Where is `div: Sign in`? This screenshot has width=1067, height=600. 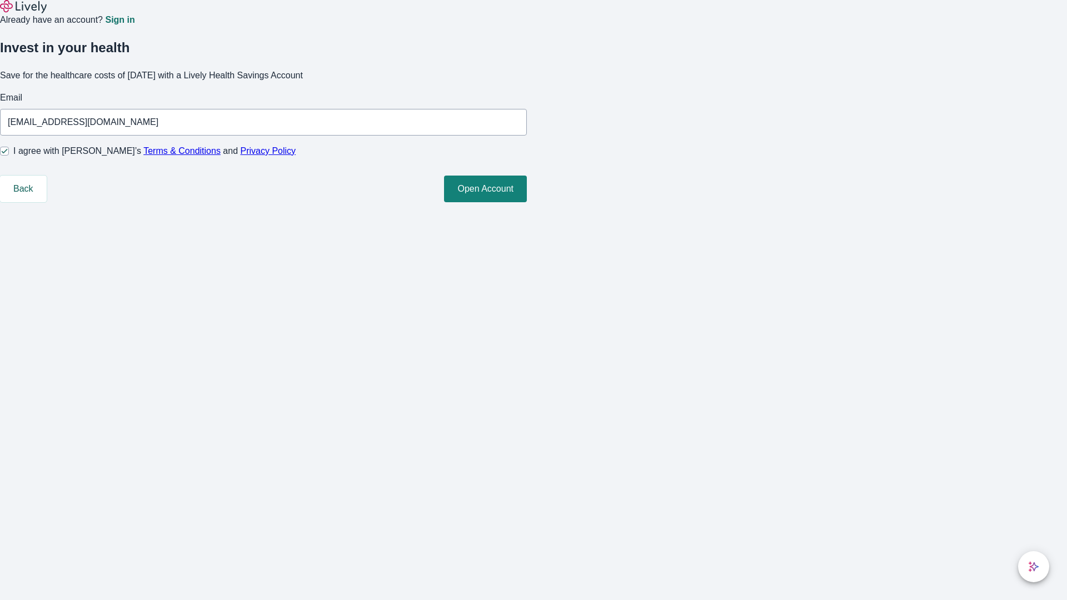 div: Sign in is located at coordinates (120, 20).